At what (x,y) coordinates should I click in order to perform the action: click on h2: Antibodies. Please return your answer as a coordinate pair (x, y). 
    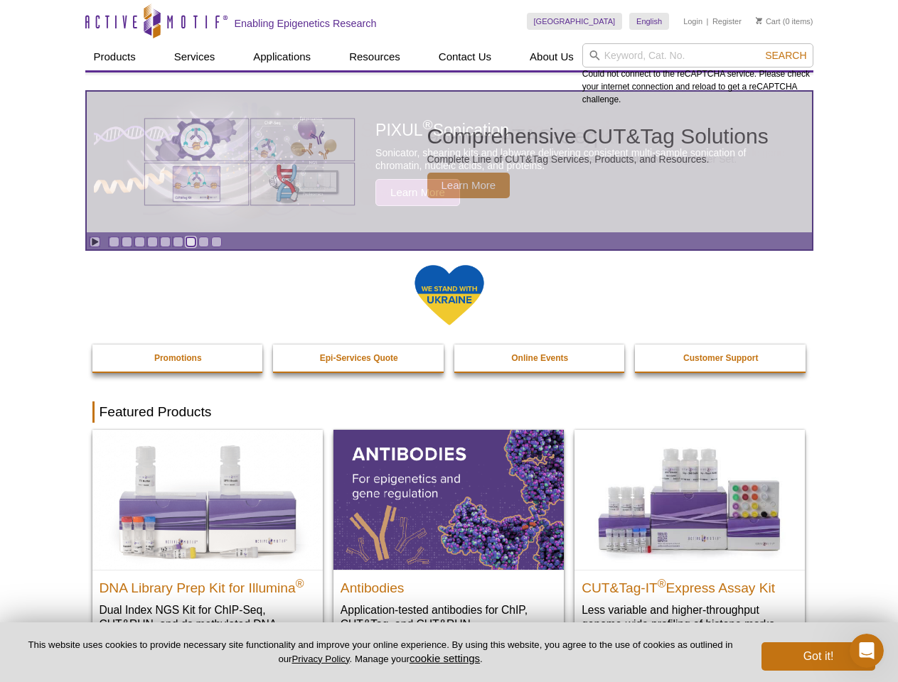
    Looking at the image, I should click on (449, 585).